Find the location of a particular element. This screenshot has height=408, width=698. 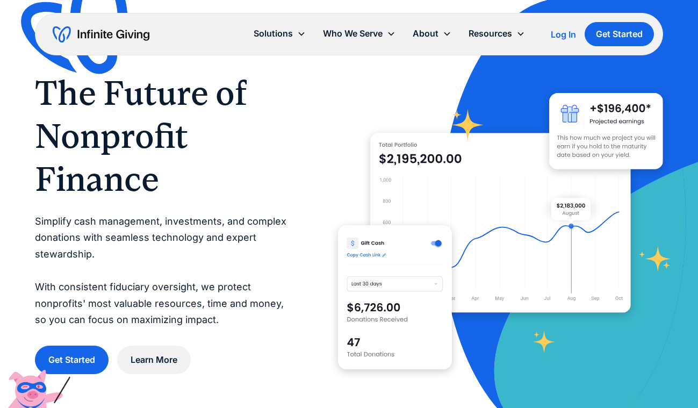

h1: The Future of Nonprofit Finance is located at coordinates (165, 136).